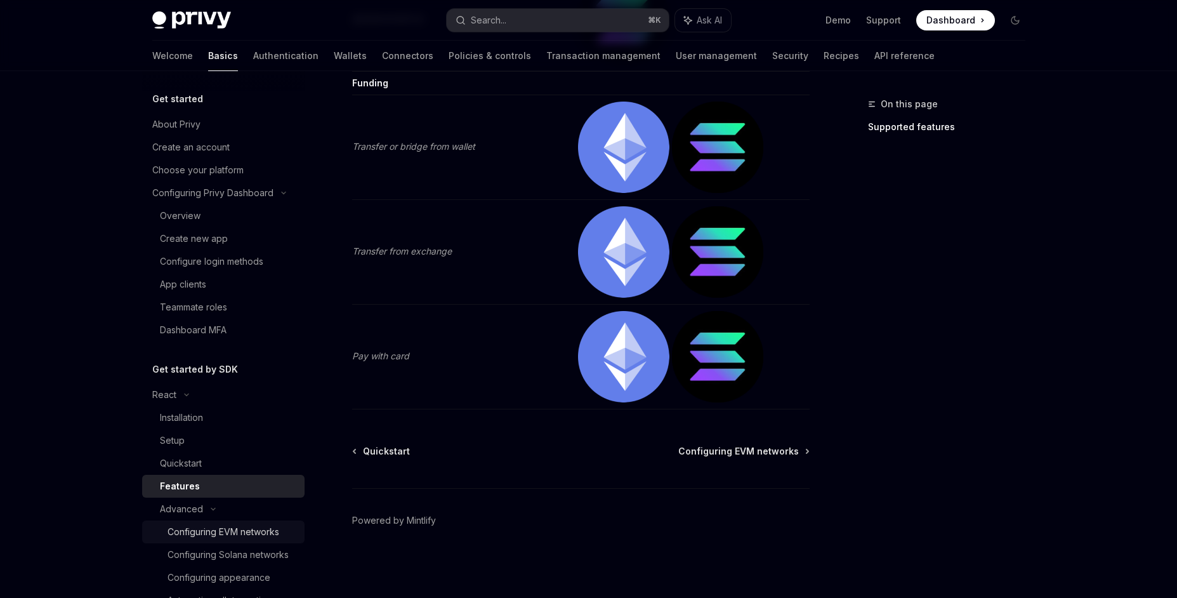 The height and width of the screenshot is (598, 1177). I want to click on div: React, so click(164, 395).